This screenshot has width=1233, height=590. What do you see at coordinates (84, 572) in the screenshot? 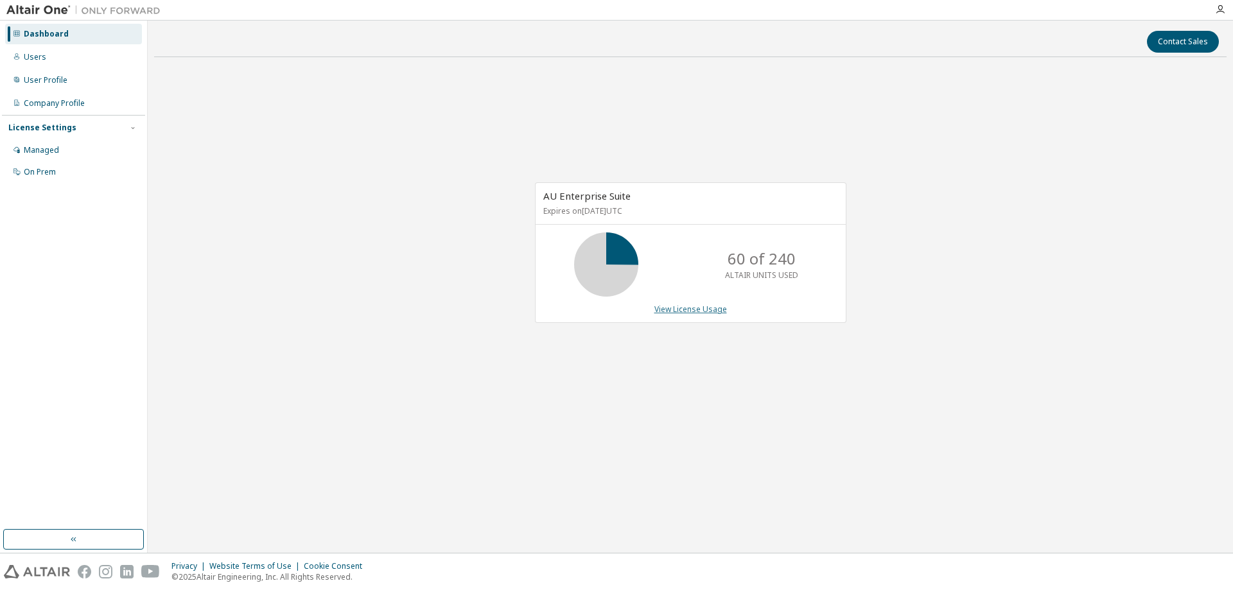
I see `img: facebook.svg` at bounding box center [84, 572].